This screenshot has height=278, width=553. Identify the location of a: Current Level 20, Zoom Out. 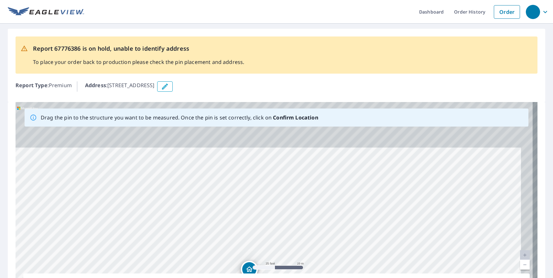
(525, 265).